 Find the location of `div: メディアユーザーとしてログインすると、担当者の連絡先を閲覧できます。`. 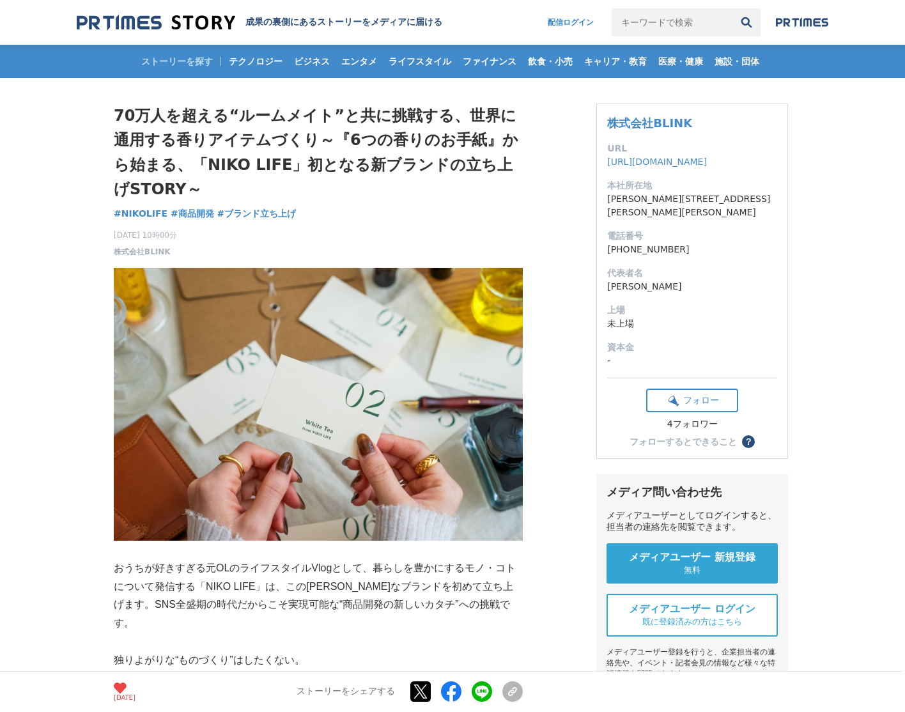

div: メディアユーザーとしてログインすると、担当者の連絡先を閲覧できます。 is located at coordinates (692, 521).